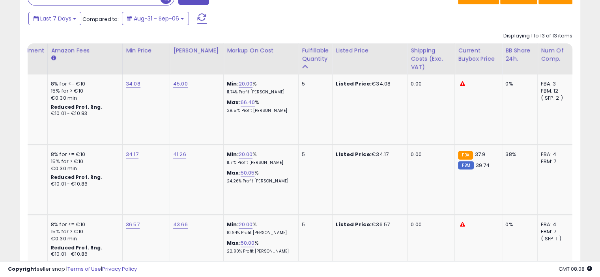 This screenshot has height=277, width=600. I want to click on a: 43.66, so click(180, 225).